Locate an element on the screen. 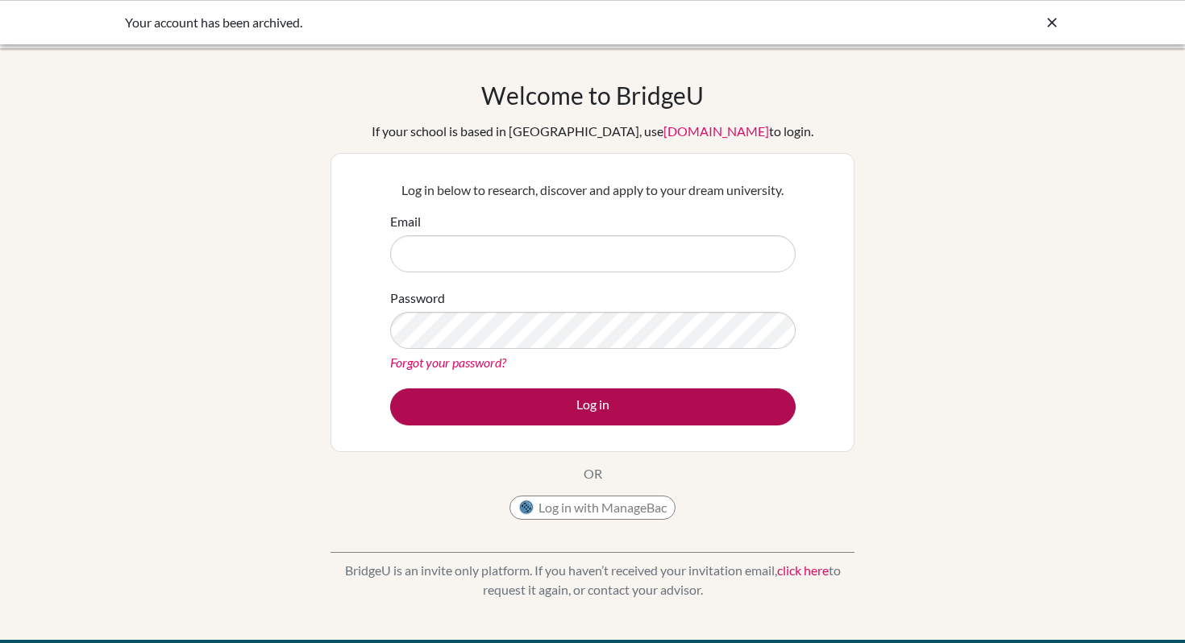 This screenshot has height=643, width=1185. label: Email is located at coordinates (405, 222).